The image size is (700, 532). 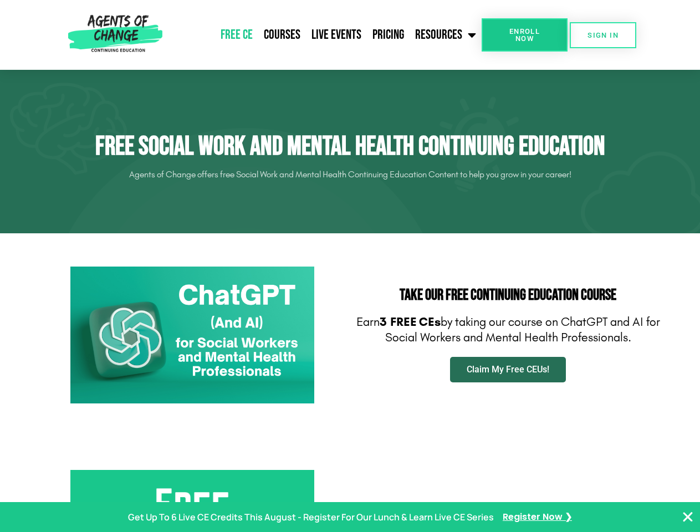 What do you see at coordinates (410, 322) in the screenshot?
I see `b: 3 FREE CEs` at bounding box center [410, 322].